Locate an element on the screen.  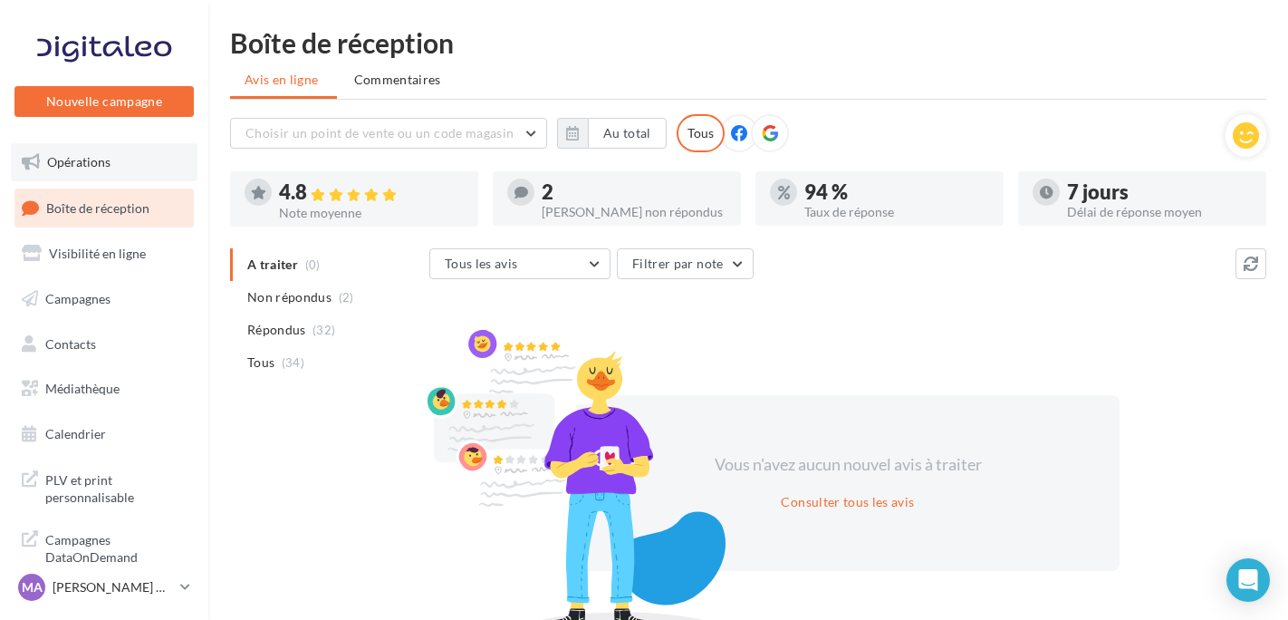
span: Tous is located at coordinates (261, 362).